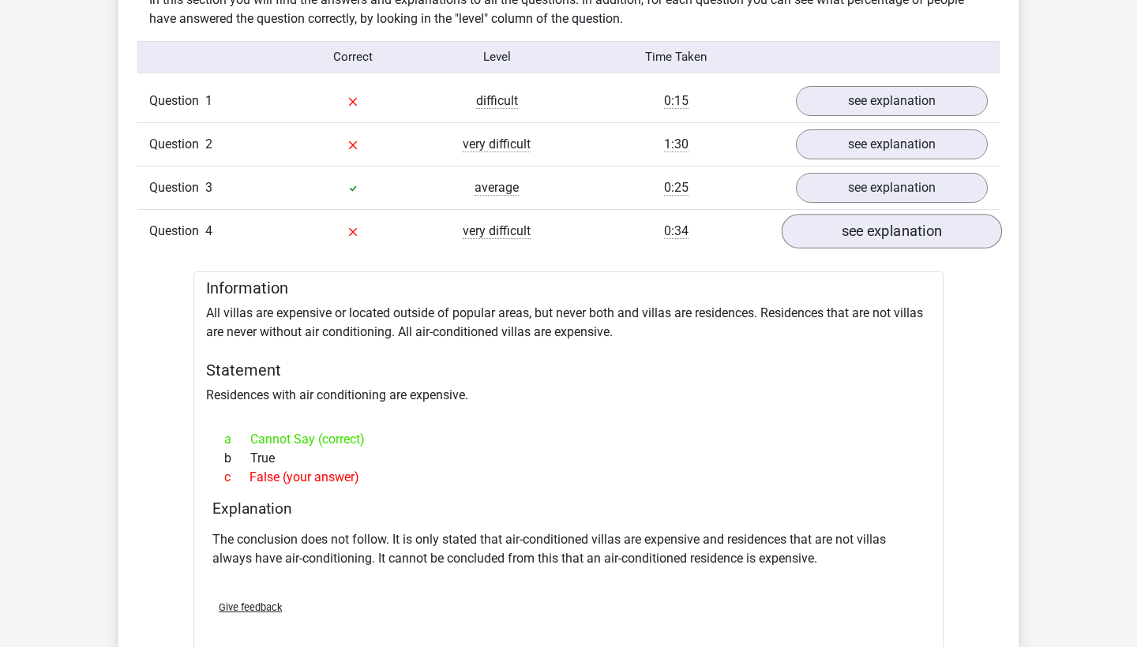  What do you see at coordinates (676, 231) in the screenshot?
I see `span: 0:34` at bounding box center [676, 231].